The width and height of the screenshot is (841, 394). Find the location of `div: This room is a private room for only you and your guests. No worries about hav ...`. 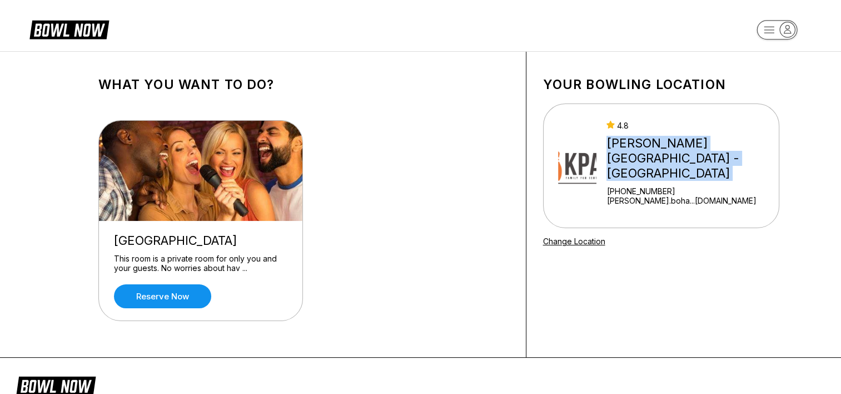

div: This room is a private room for only you and your guests. No worries about hav ... is located at coordinates (201, 263).